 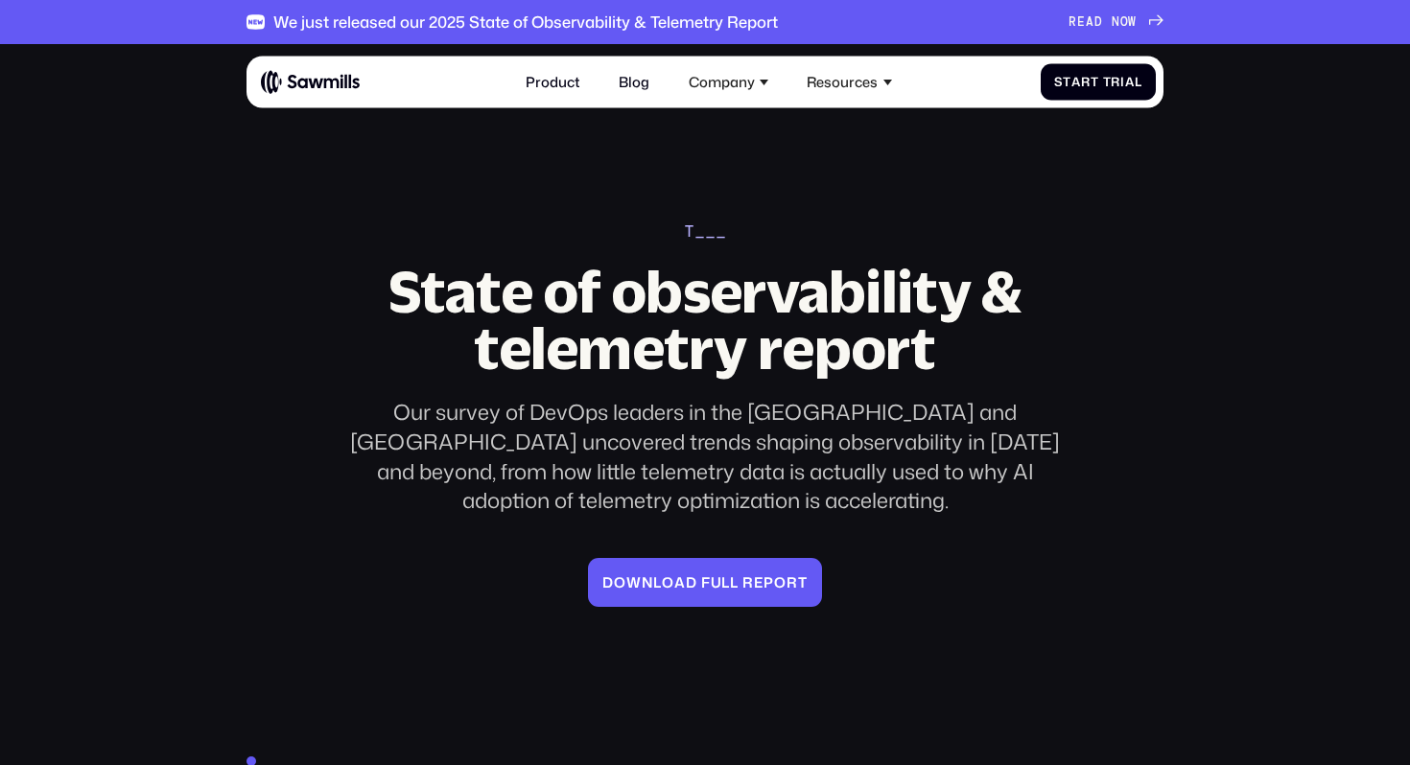 What do you see at coordinates (1115, 21) in the screenshot?
I see `a: READNOW` at bounding box center [1115, 21].